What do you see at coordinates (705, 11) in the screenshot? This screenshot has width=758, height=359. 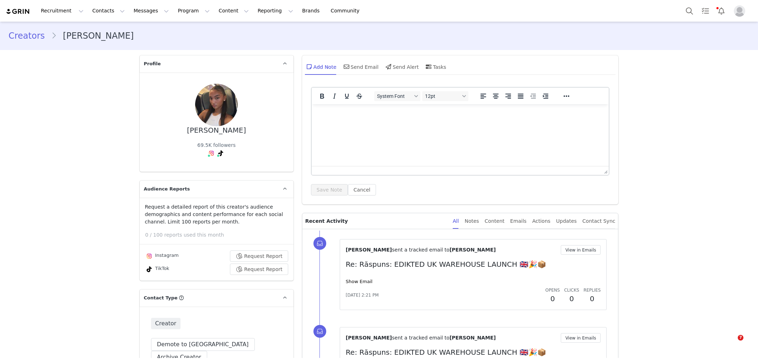 I see `a: Tasks` at bounding box center [705, 11].